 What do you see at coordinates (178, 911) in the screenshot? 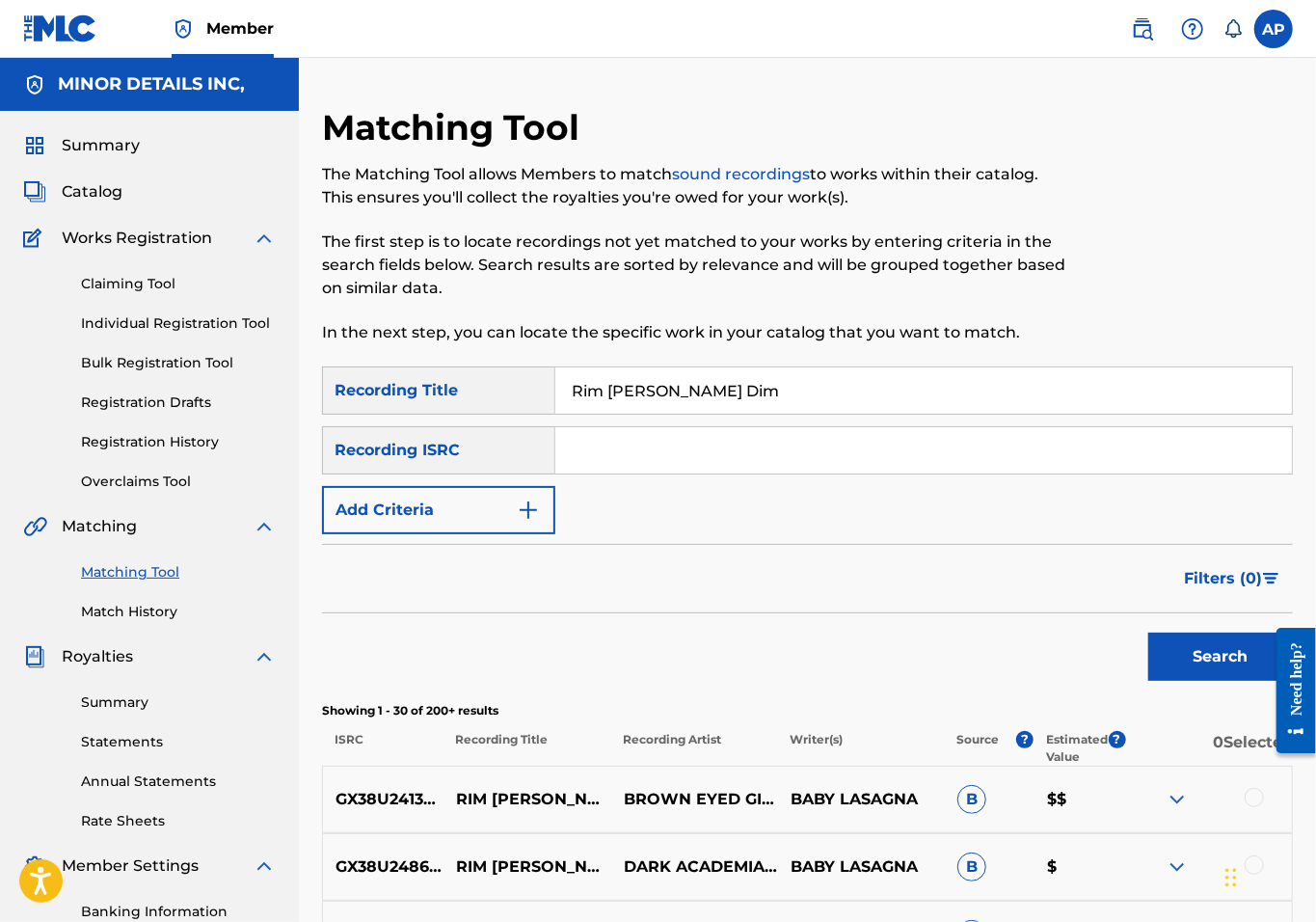
I see `a: Banking Information` at bounding box center [178, 911].